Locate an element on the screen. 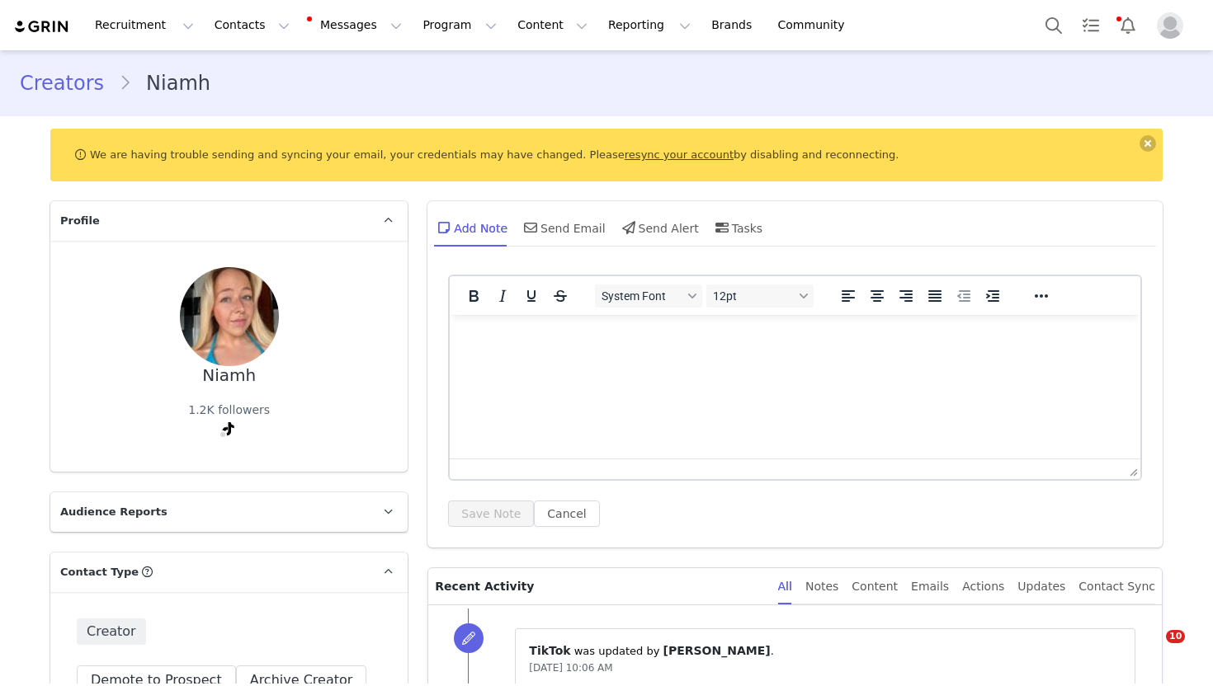  p: Recent Activity is located at coordinates (599, 587).